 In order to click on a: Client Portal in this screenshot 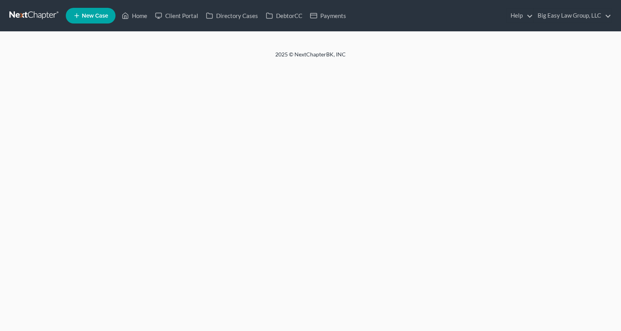, I will do `click(176, 16)`.